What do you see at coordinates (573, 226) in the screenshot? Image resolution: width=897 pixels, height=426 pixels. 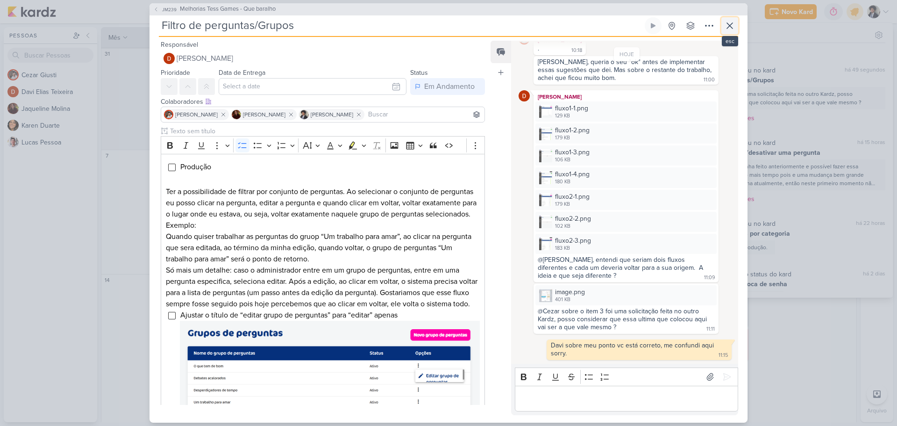 I see `div: 102 KB` at bounding box center [573, 226].